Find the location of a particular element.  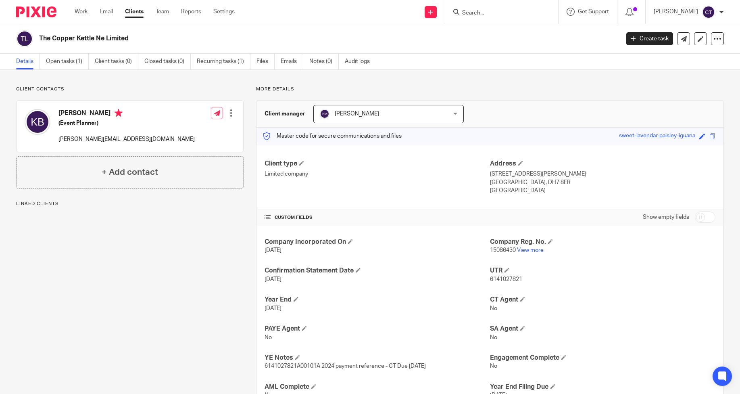

h4: CT Agent is located at coordinates (603, 299).